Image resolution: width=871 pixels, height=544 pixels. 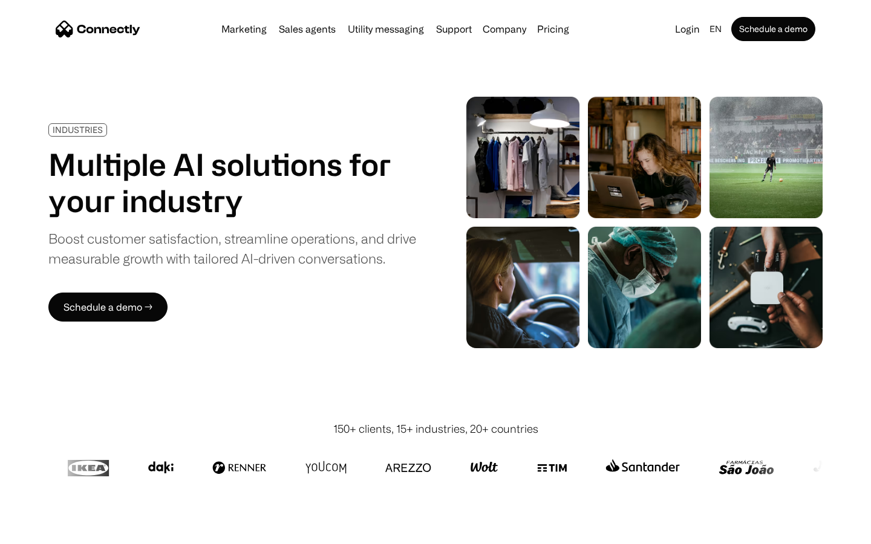 What do you see at coordinates (48, 532) in the screenshot?
I see `ul: Language list` at bounding box center [48, 532].